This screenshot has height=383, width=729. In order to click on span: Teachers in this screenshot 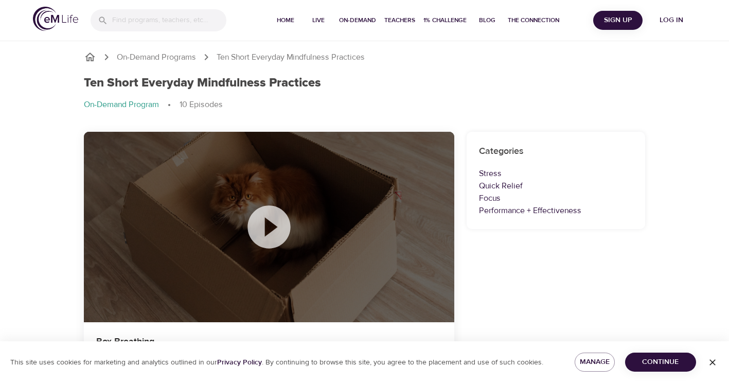, I will do `click(400, 20)`.